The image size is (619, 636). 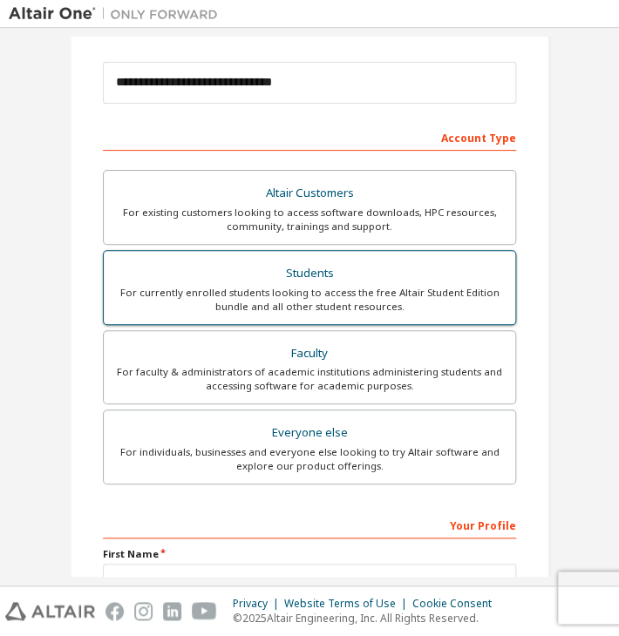 What do you see at coordinates (367, 618) in the screenshot?
I see `p: © 2025 Altair Engineering, Inc. All Rights Reserved.` at bounding box center [367, 618].